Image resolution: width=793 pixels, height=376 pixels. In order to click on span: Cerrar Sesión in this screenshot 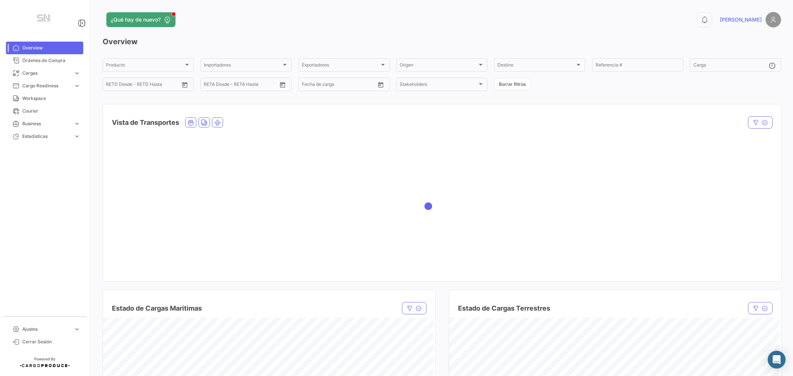, I will do `click(51, 342)`.